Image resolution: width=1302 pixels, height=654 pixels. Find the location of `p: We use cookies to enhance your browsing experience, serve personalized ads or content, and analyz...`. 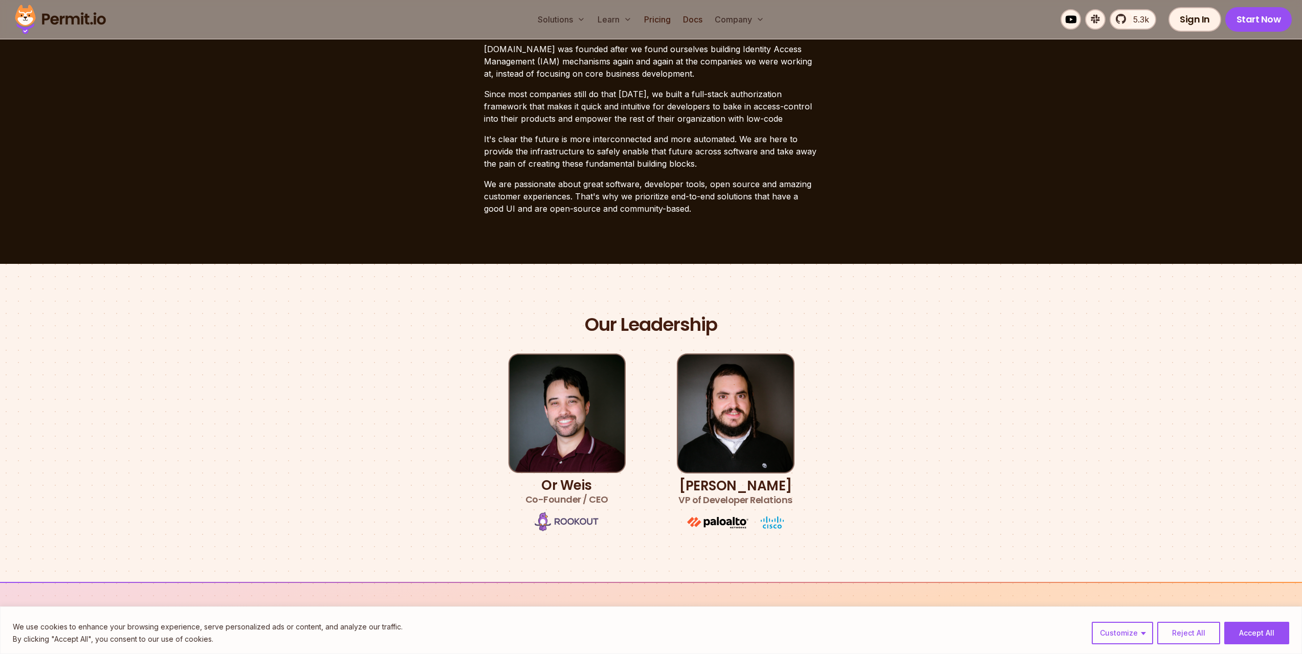

p: We use cookies to enhance your browsing experience, serve personalized ads or content, and analyz... is located at coordinates (208, 627).